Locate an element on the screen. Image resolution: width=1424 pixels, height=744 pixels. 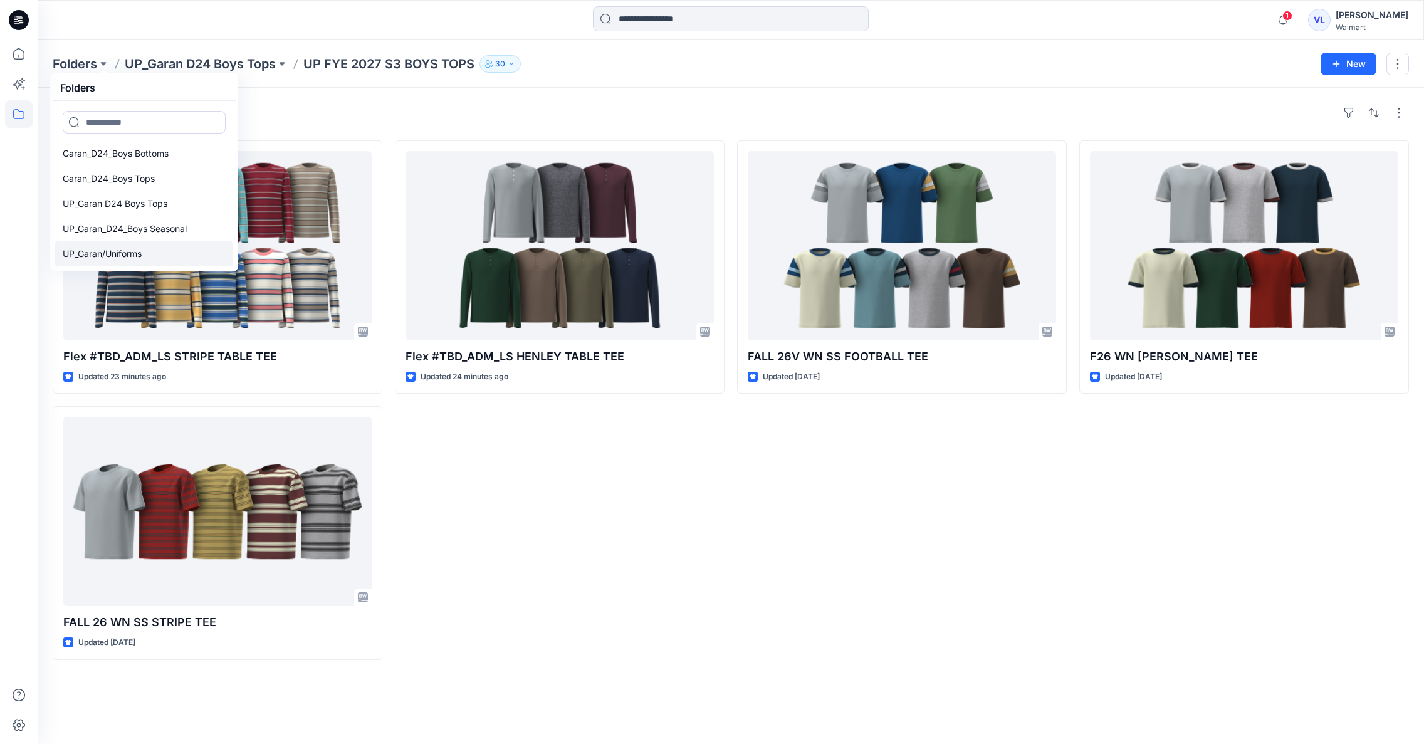
p: Updated 23 minutes ago is located at coordinates (122, 377).